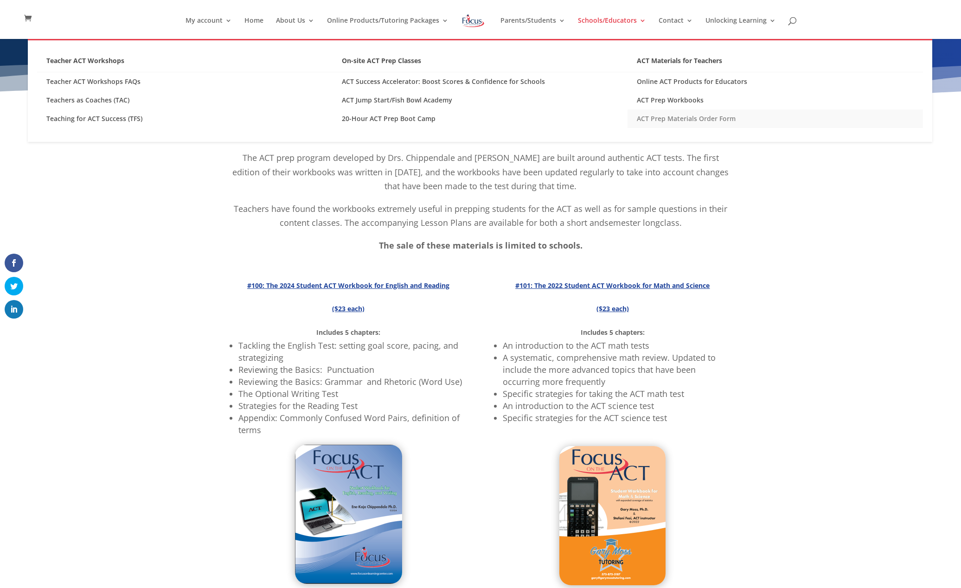  What do you see at coordinates (612, 28) in the screenshot?
I see `a: Schools/Educators` at bounding box center [612, 28].